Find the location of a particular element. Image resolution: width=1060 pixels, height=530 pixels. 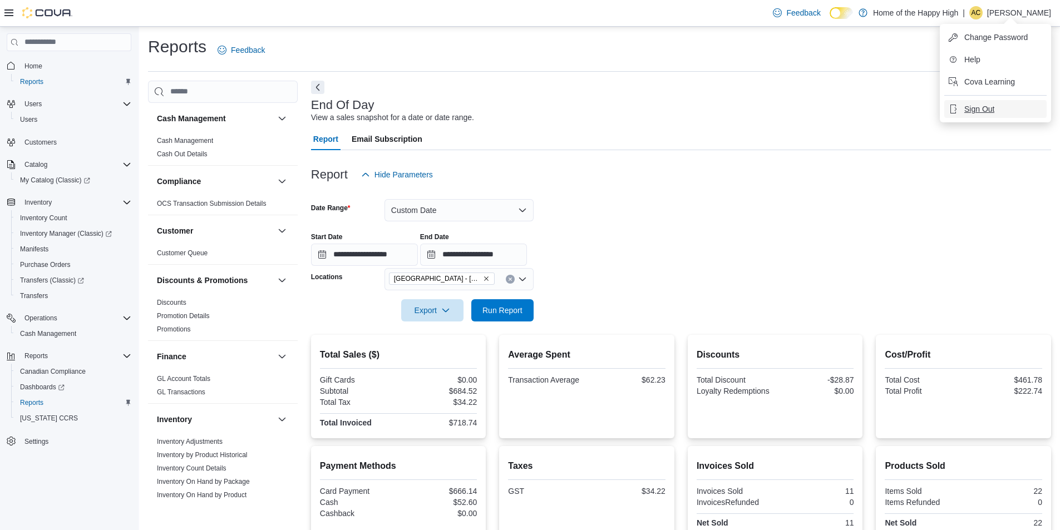

span: Cash Management is located at coordinates (185, 141).